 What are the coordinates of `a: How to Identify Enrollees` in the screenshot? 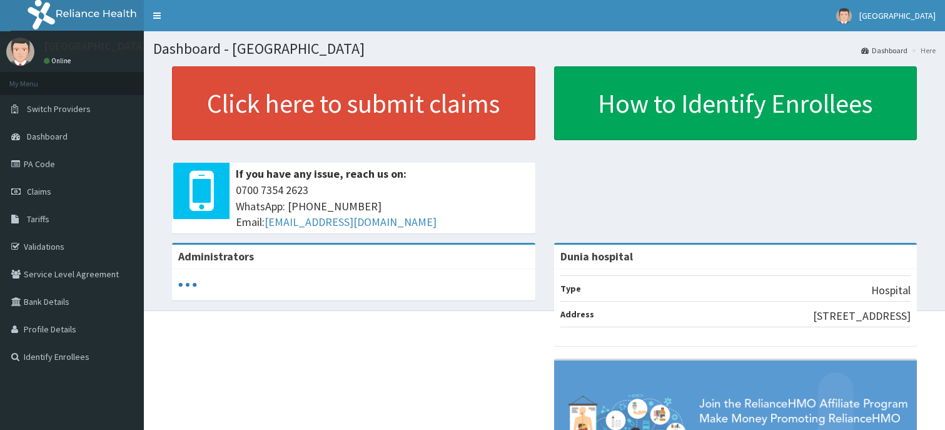 It's located at (735, 103).